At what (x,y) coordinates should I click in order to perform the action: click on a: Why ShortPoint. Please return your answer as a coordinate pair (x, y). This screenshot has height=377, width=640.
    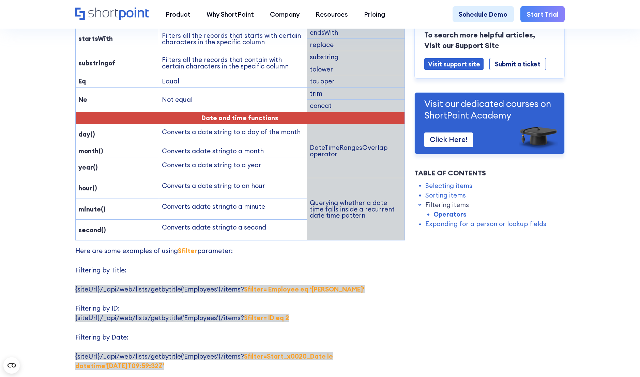
    Looking at the image, I should click on (230, 14).